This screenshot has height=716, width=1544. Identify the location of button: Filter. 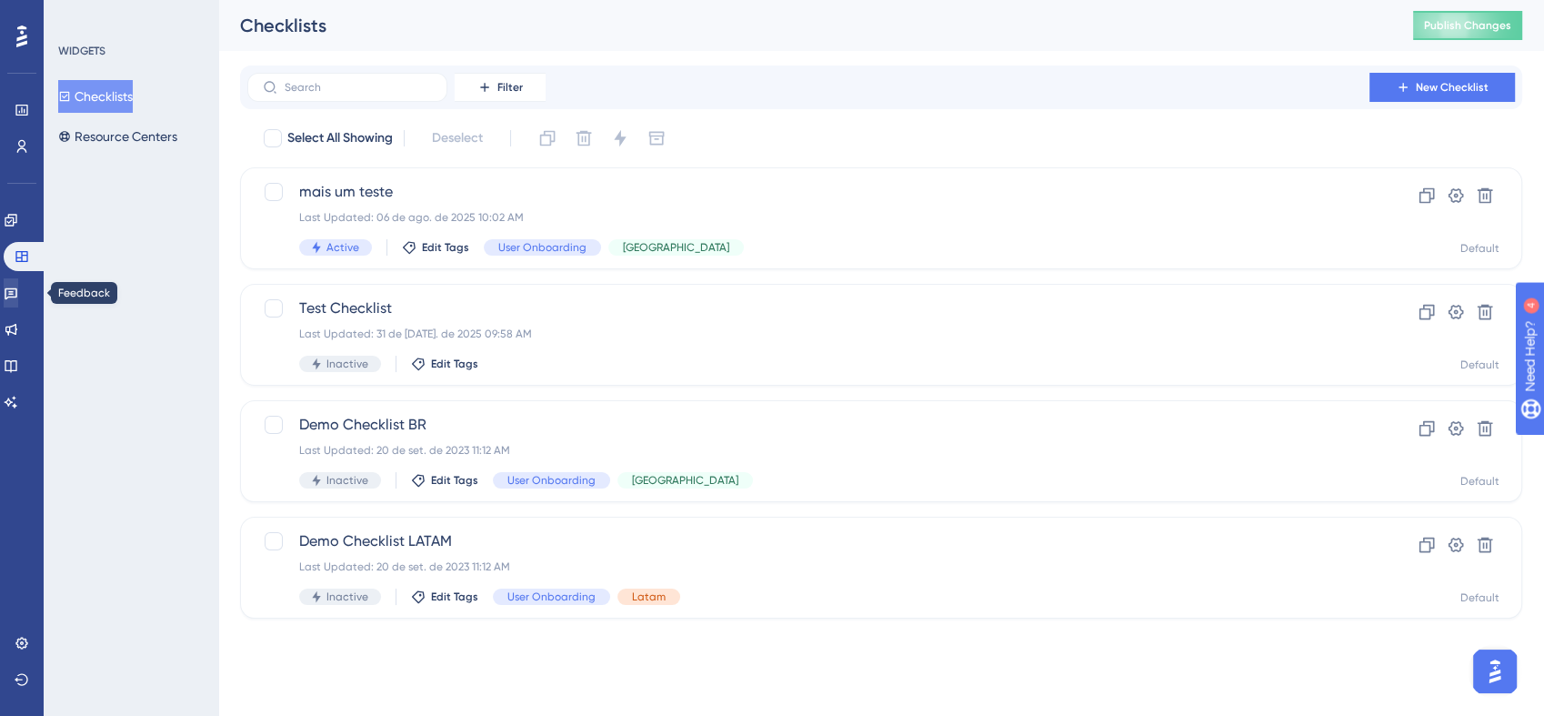
(500, 87).